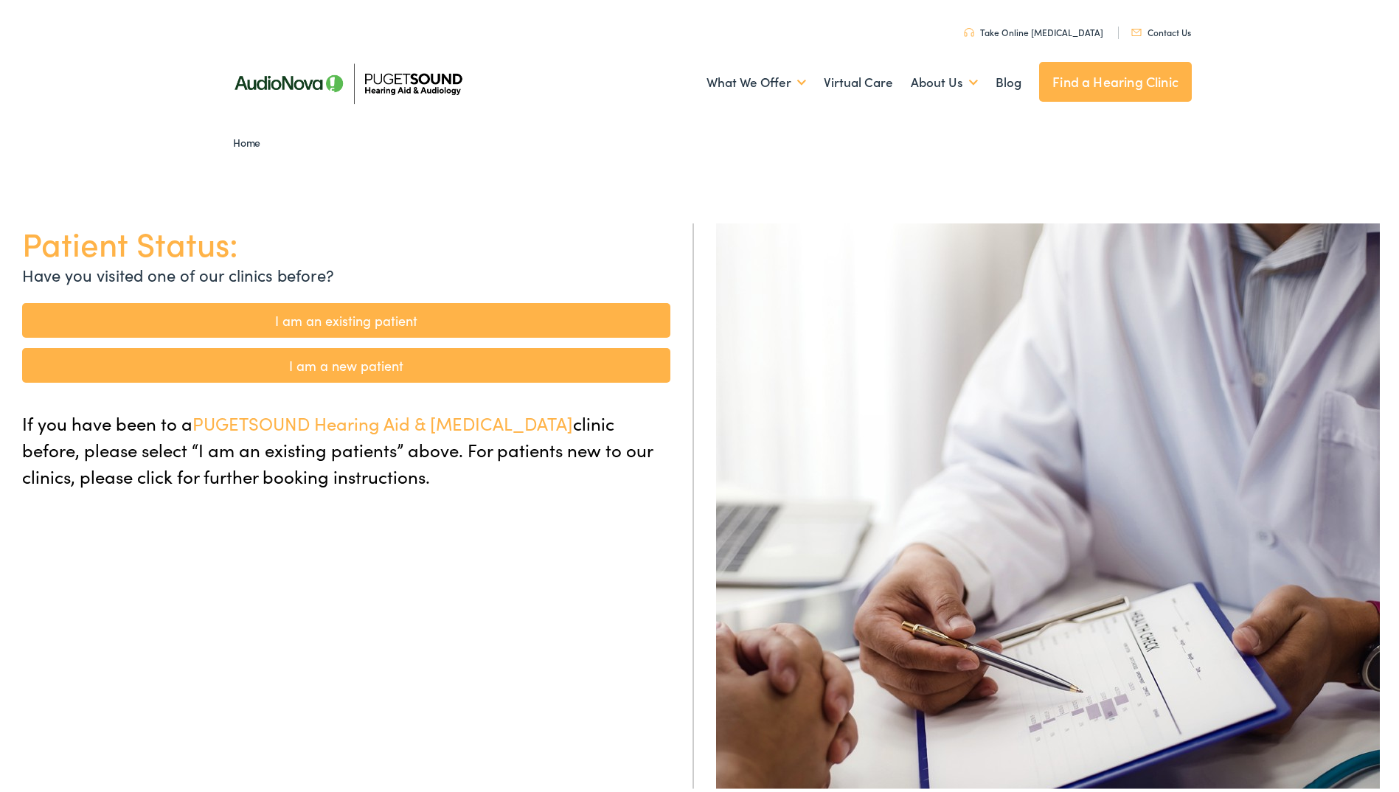 Image resolution: width=1399 pixels, height=792 pixels. What do you see at coordinates (756, 80) in the screenshot?
I see `a: What We Offer` at bounding box center [756, 80].